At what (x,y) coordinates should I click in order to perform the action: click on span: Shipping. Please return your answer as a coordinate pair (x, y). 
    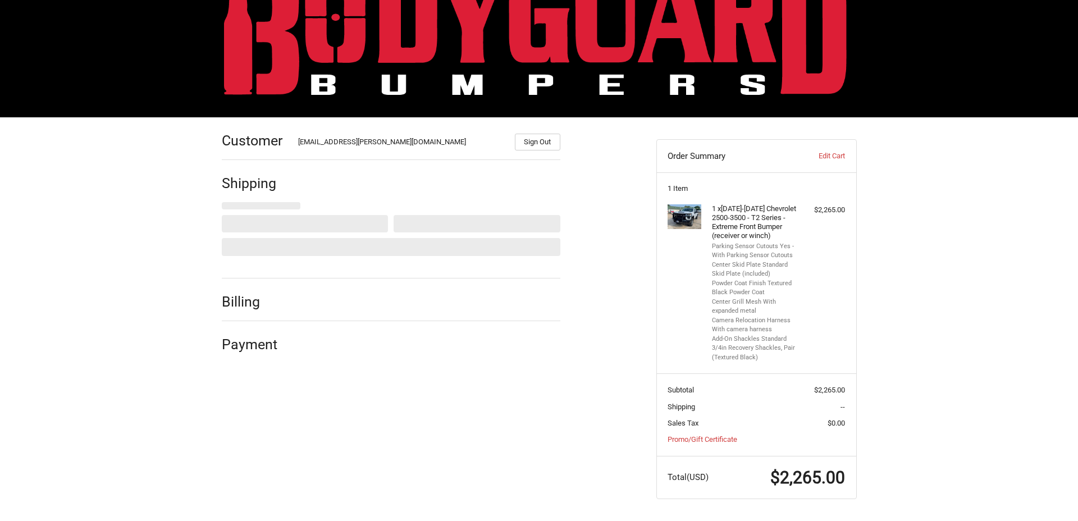
    Looking at the image, I should click on (681, 406).